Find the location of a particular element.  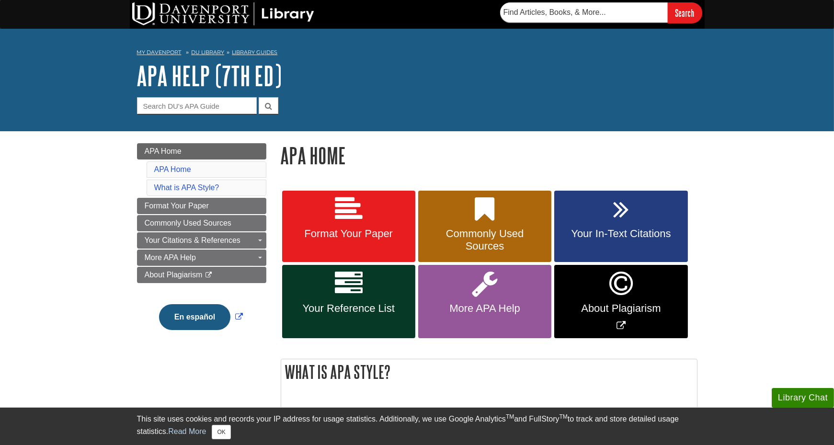

a: Your In-Text Citations is located at coordinates (621, 226).